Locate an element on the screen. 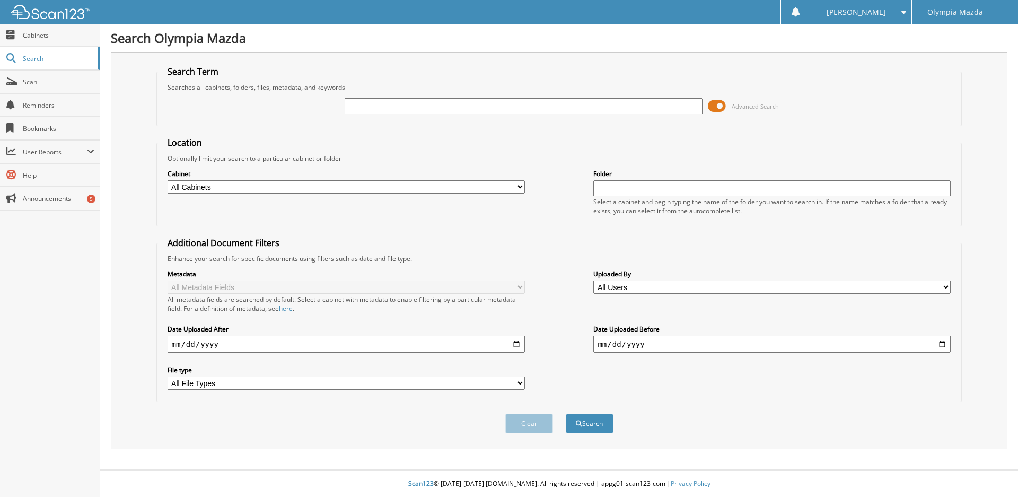 The image size is (1018, 497). label: Date Uploaded After is located at coordinates (346, 329).